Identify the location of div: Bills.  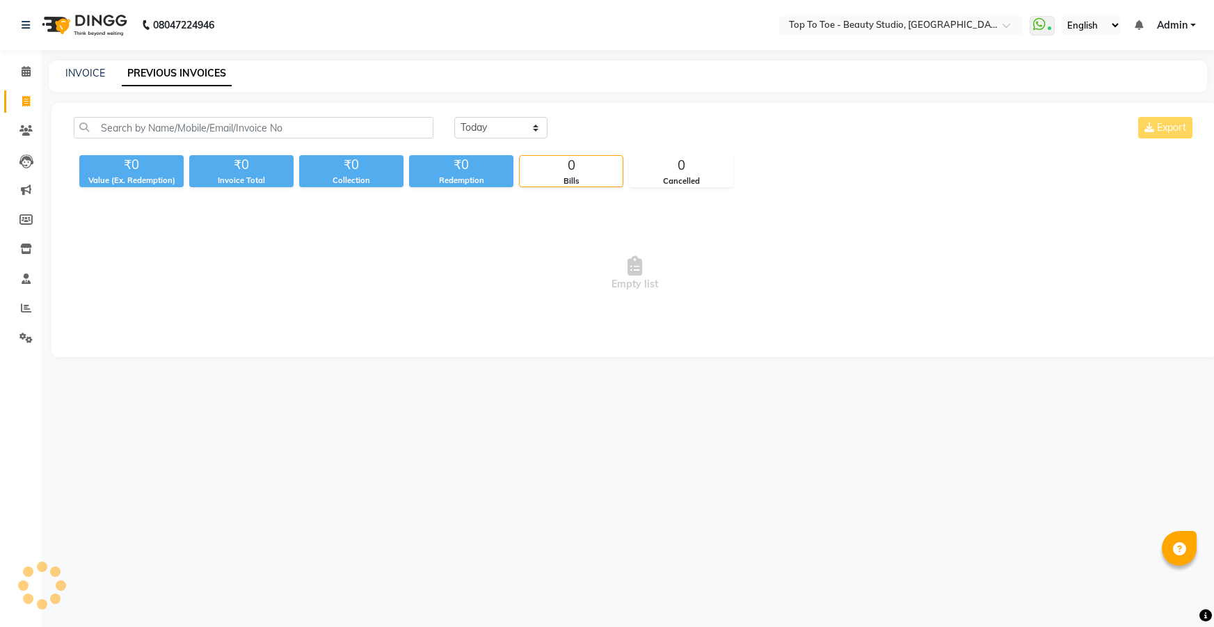
(571, 181).